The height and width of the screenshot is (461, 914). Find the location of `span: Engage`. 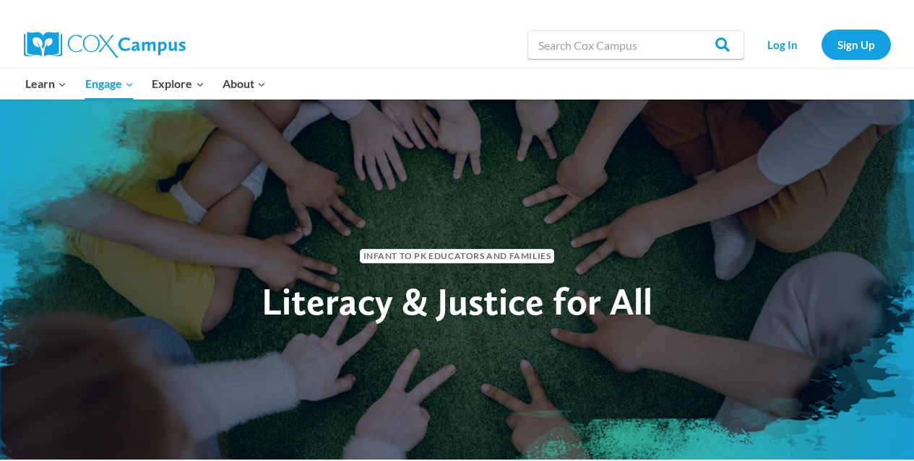

span: Engage is located at coordinates (109, 84).